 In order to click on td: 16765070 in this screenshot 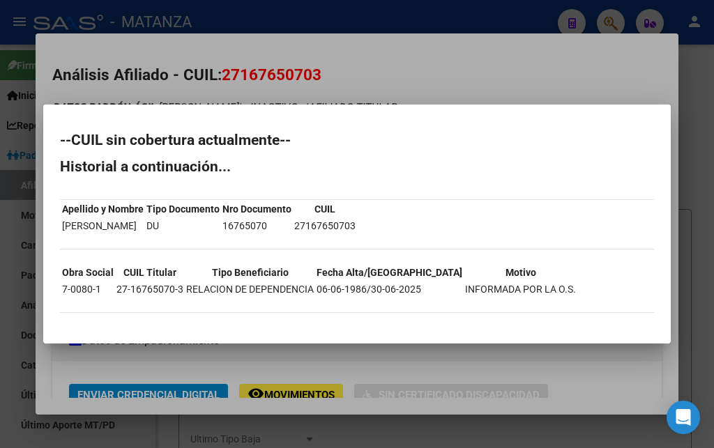, I will do `click(256, 226)`.